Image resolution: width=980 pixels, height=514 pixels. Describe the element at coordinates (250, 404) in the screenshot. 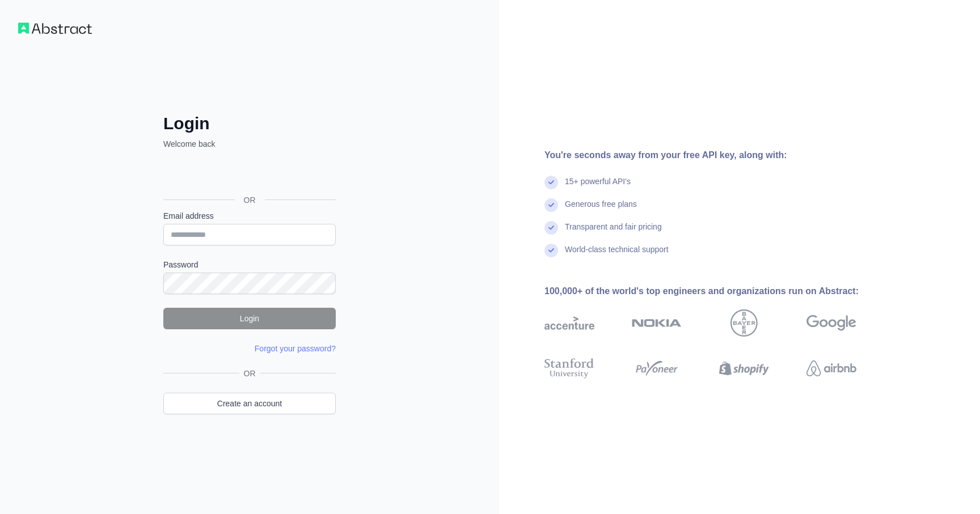

I see `a: Create an account` at that location.